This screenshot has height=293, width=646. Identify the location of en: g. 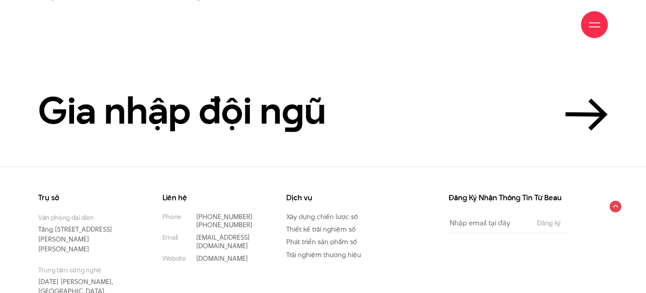
(293, 110).